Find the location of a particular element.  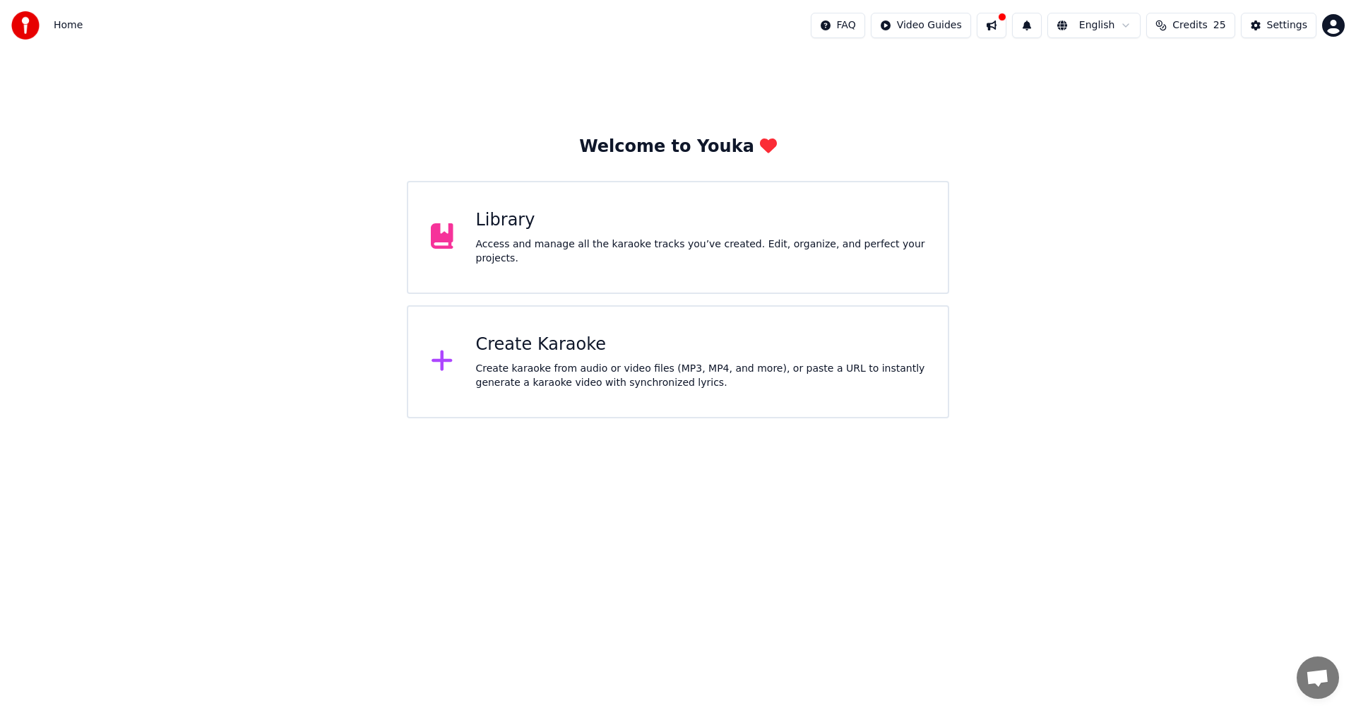

div: Create karaoke from audio or video files (MP3, MP4, and more), or paste a URL to instantly genera... is located at coordinates (701, 376).